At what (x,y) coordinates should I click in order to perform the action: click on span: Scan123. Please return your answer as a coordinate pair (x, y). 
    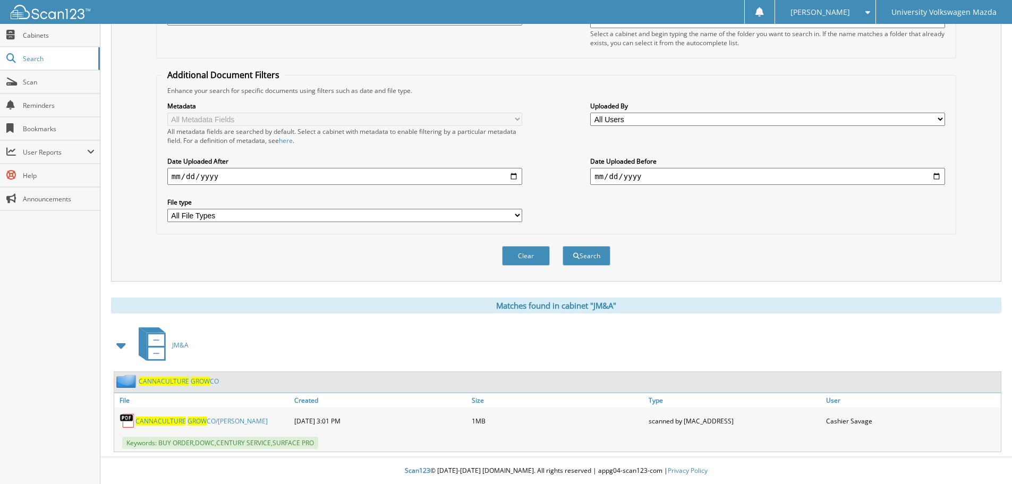
    Looking at the image, I should click on (418, 470).